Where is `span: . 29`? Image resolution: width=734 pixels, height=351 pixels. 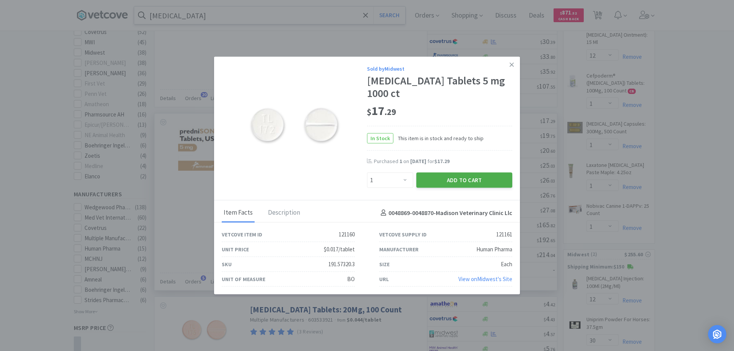
span: . 29 is located at coordinates (390, 112).